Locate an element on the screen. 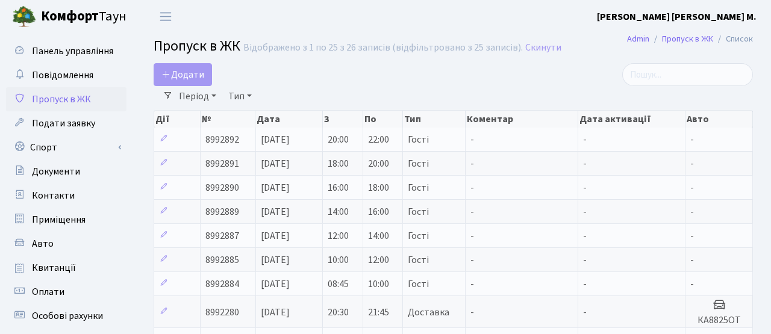 The image size is (771, 334). span: 8992887 is located at coordinates (222, 236).